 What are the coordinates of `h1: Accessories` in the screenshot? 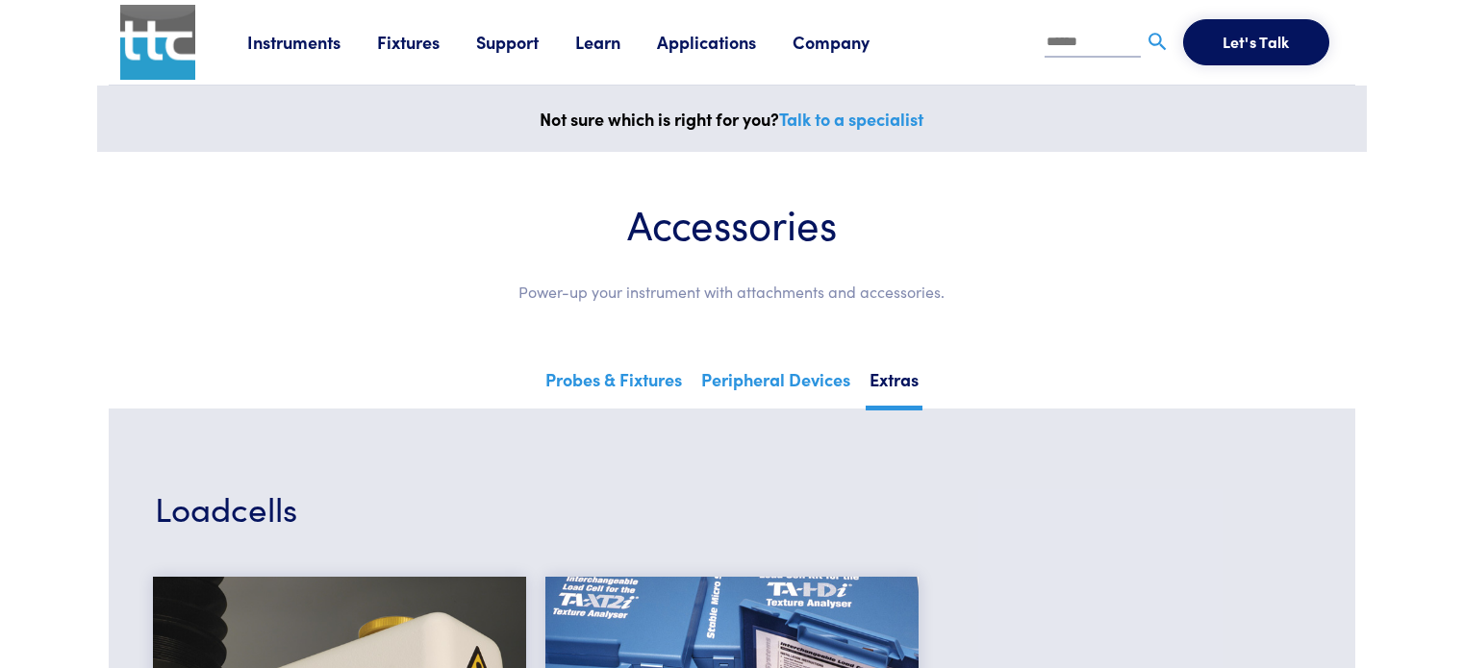 It's located at (732, 223).